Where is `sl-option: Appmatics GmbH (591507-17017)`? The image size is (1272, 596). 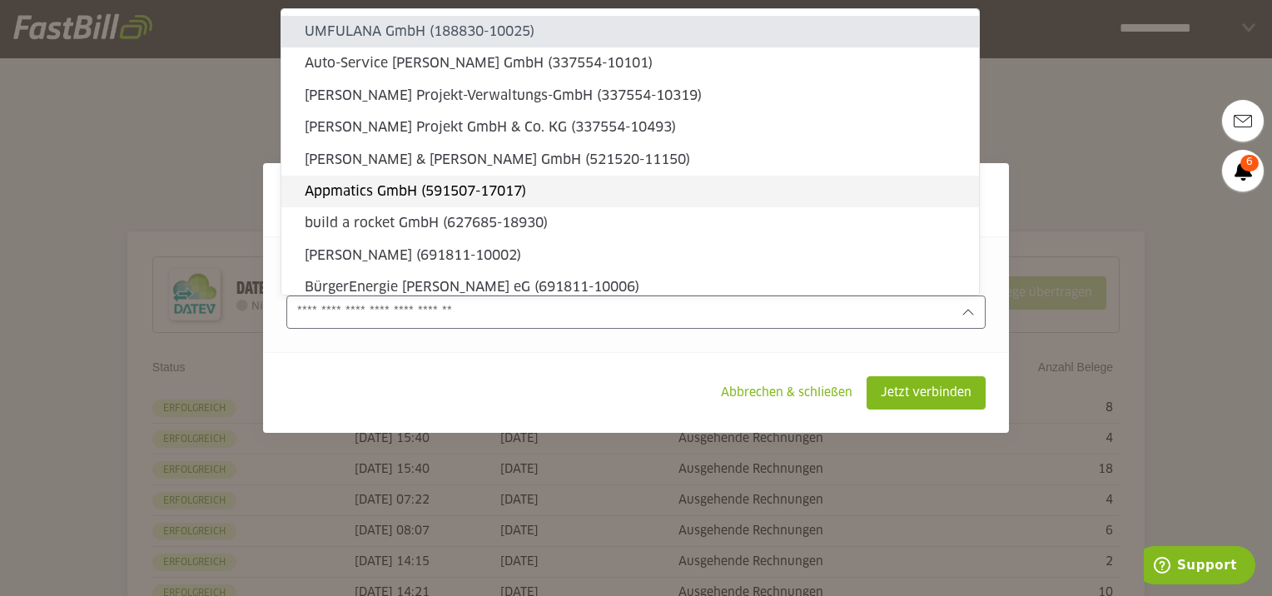 sl-option: Appmatics GmbH (591507-17017) is located at coordinates (630, 192).